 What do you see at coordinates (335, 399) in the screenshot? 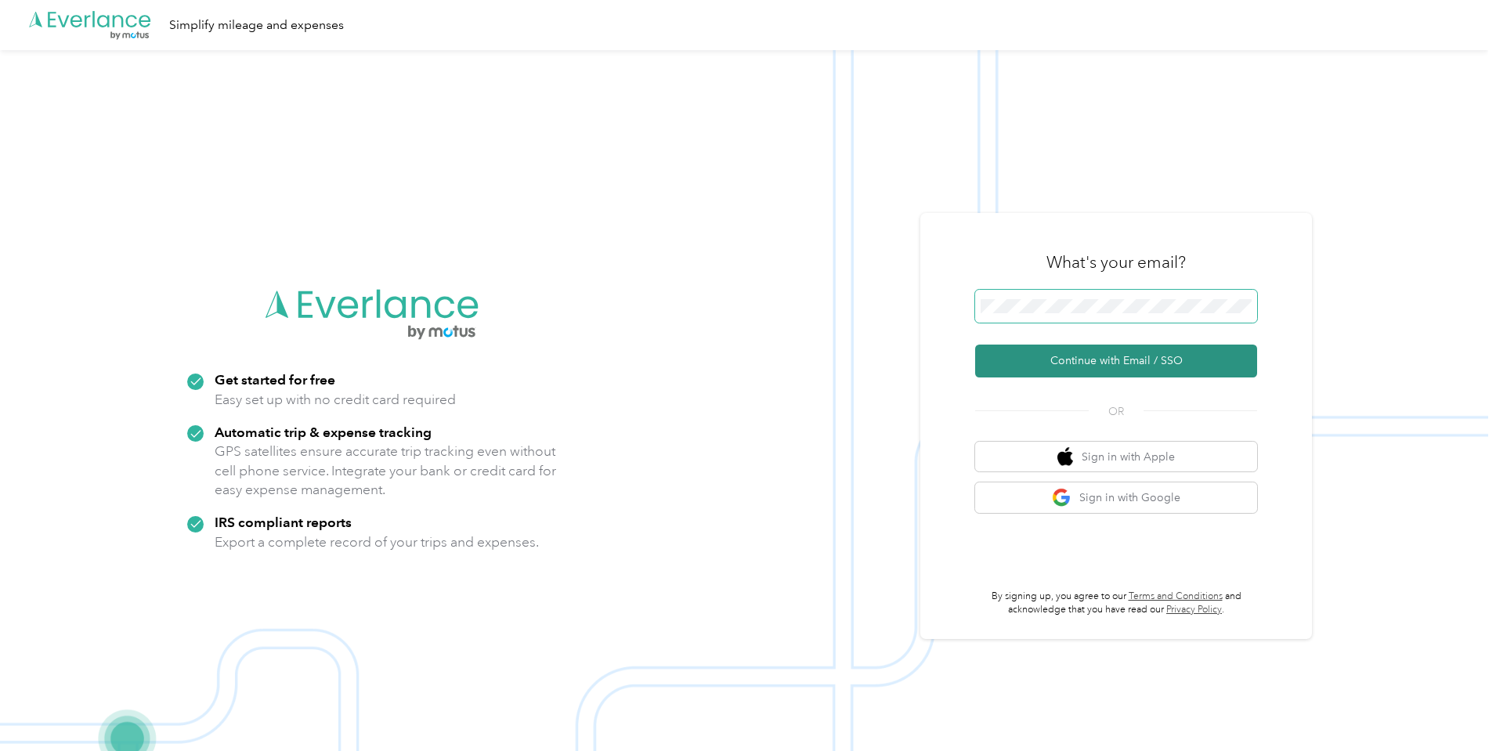
I see `p: Easy set up with no credit card required` at bounding box center [335, 399].